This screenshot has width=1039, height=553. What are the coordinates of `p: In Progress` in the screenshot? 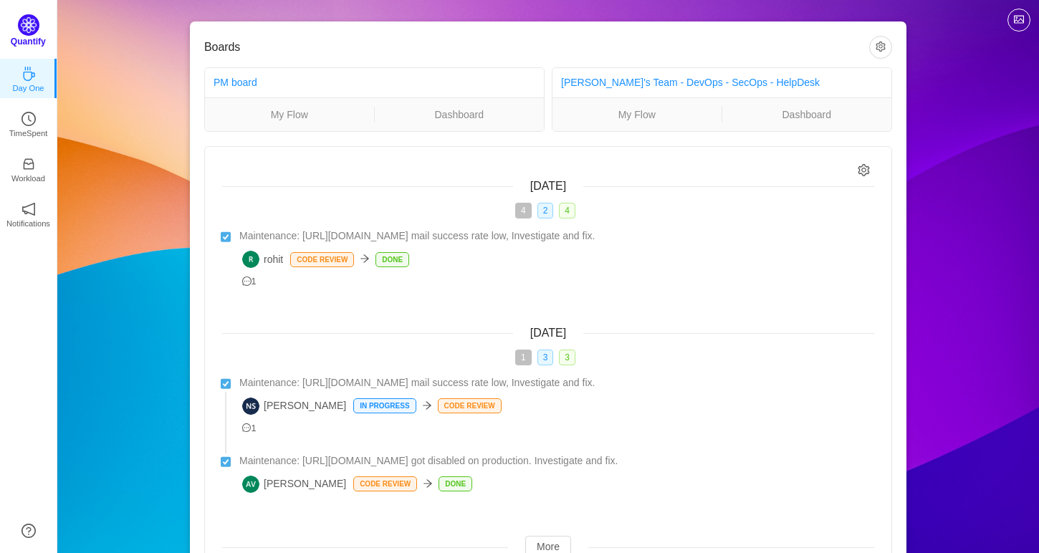 It's located at (384, 406).